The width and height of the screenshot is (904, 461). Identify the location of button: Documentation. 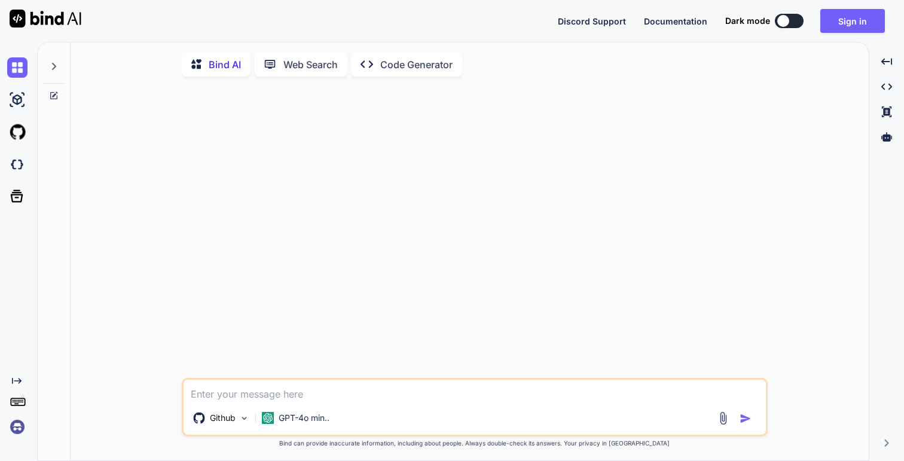
(676, 21).